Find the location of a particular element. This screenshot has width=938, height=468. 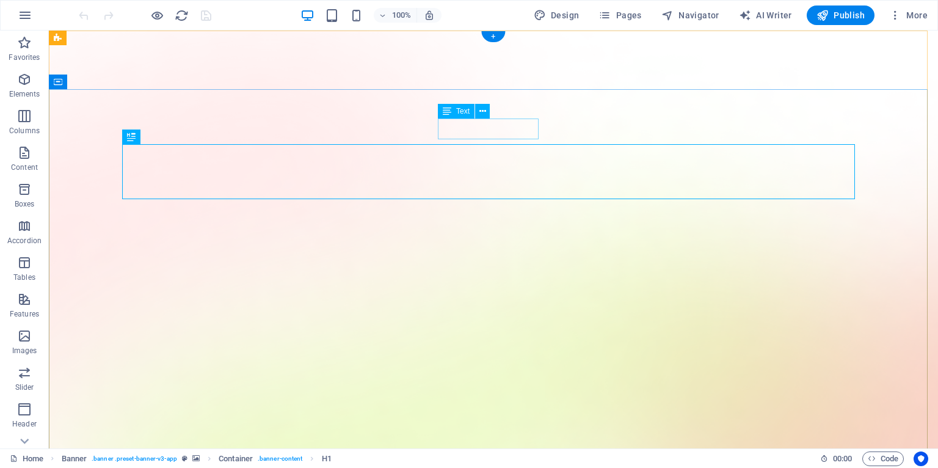

button: Click here to leave preview mode and continue editing is located at coordinates (157, 15).